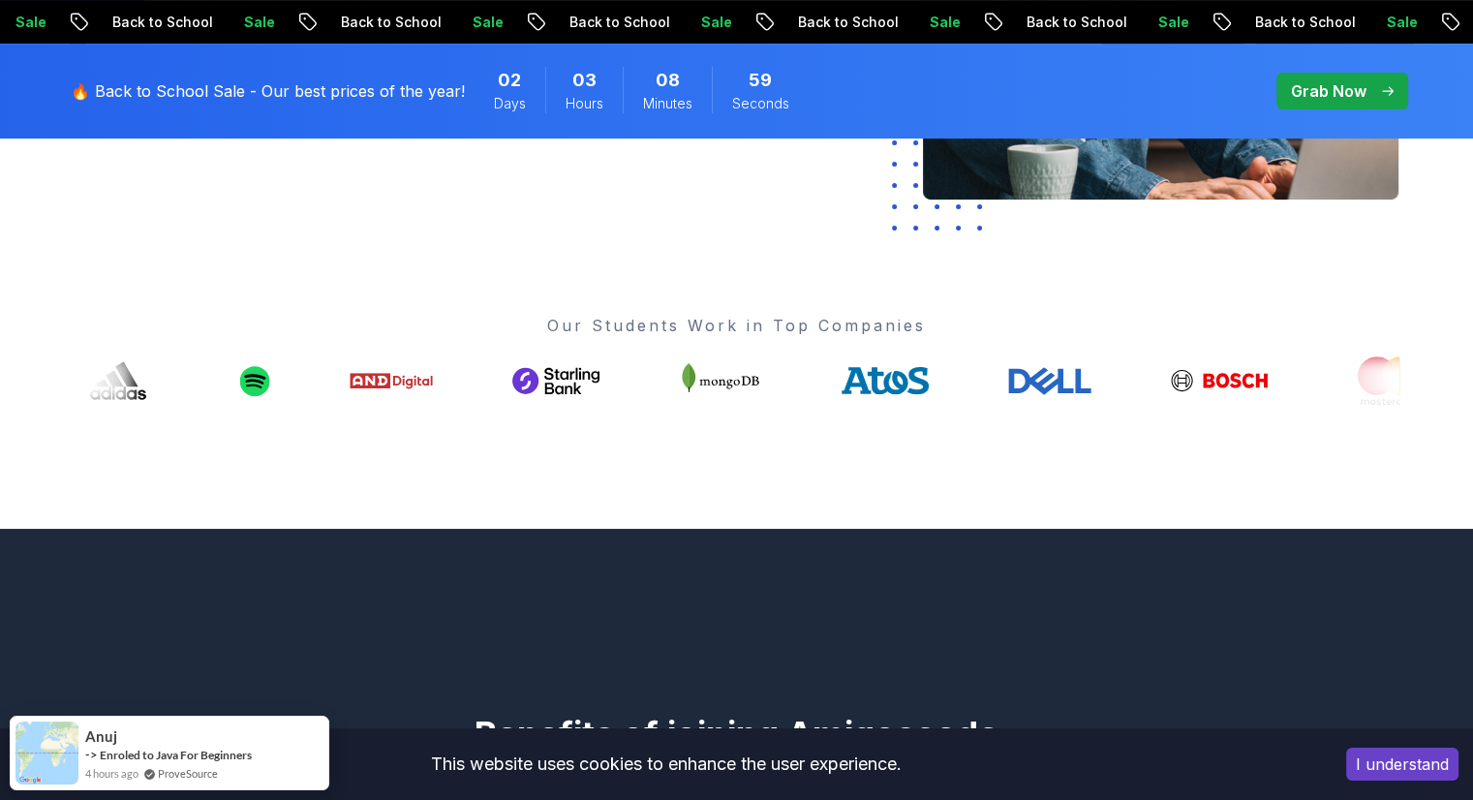 The image size is (1473, 800). I want to click on button: Accept cookies, so click(1402, 764).